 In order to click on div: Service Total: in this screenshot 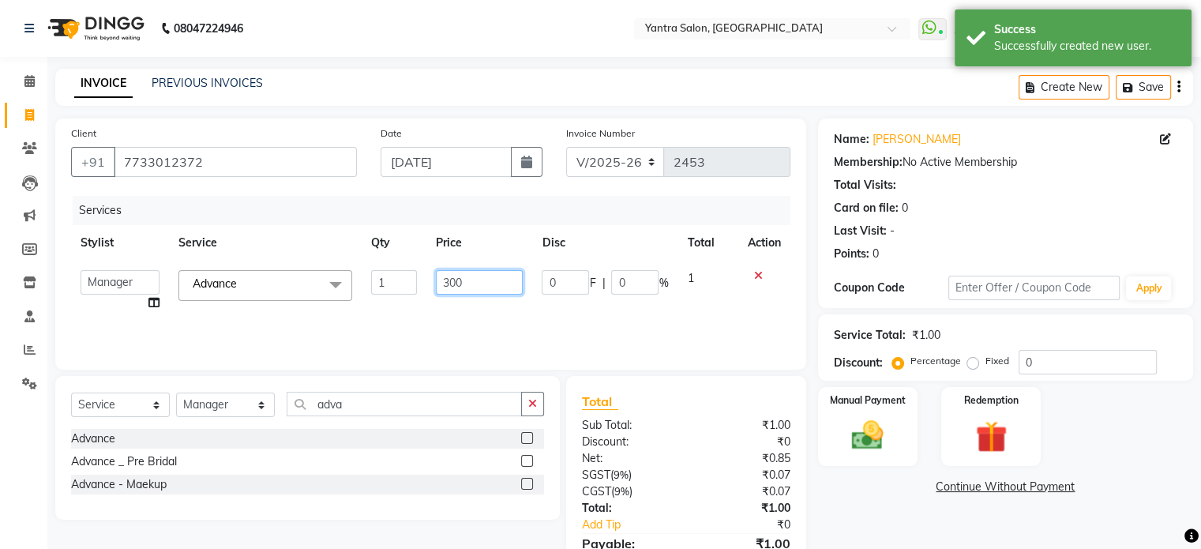, I will do `click(869, 335)`.